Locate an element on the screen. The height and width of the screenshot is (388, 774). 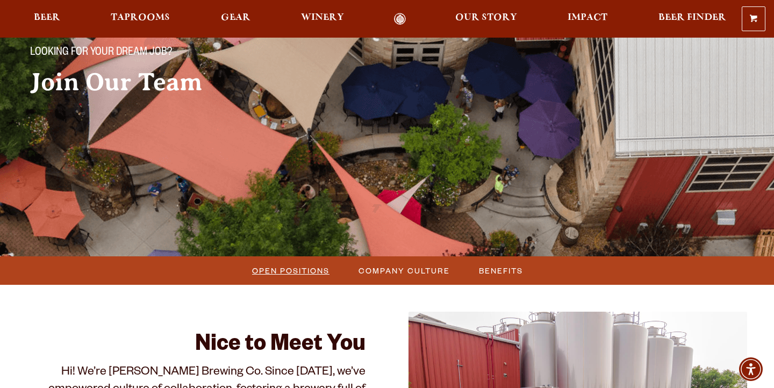
span: Open Positions is located at coordinates (291, 271).